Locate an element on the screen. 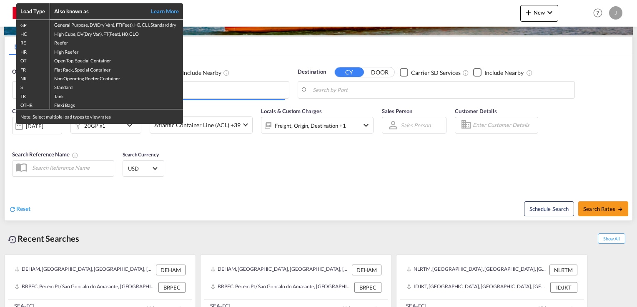 The width and height of the screenshot is (637, 307). td: Flat Rack, Special Container is located at coordinates (116, 69).